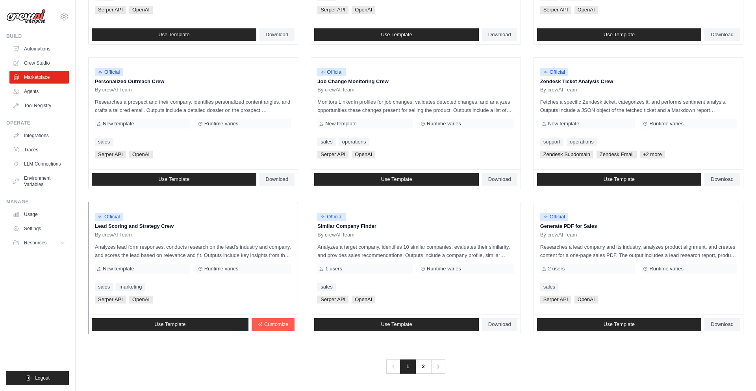  Describe the element at coordinates (334, 269) in the screenshot. I see `span: 1 users` at that location.